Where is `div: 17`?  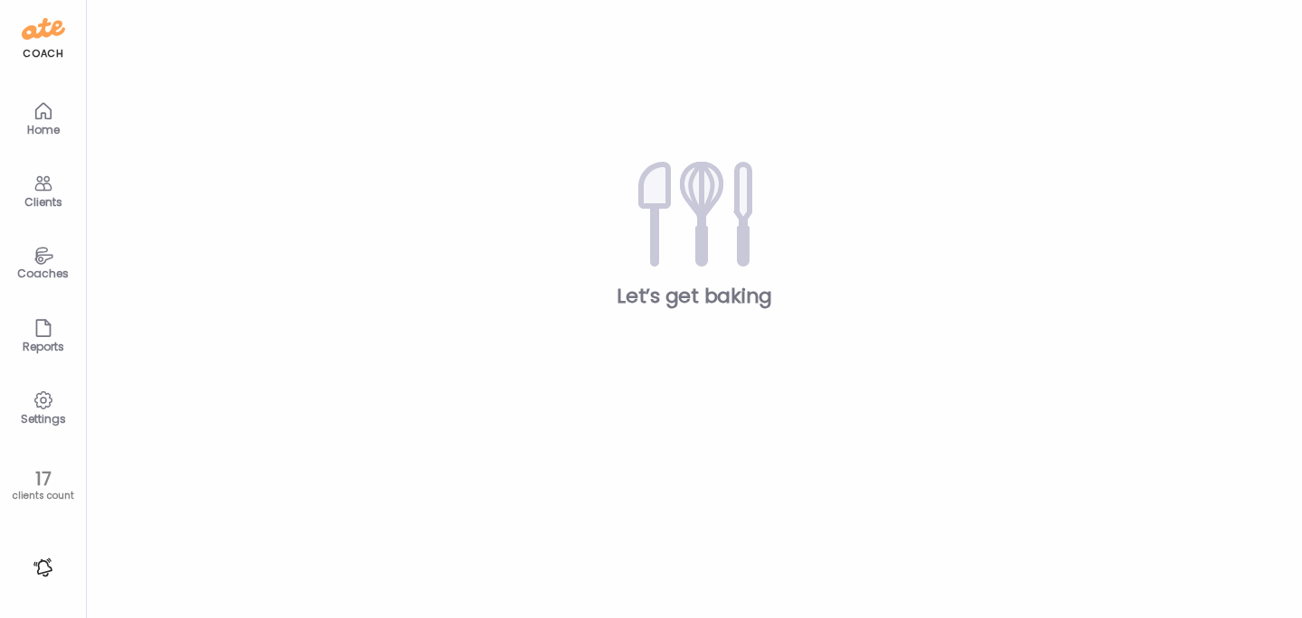 div: 17 is located at coordinates (42, 479).